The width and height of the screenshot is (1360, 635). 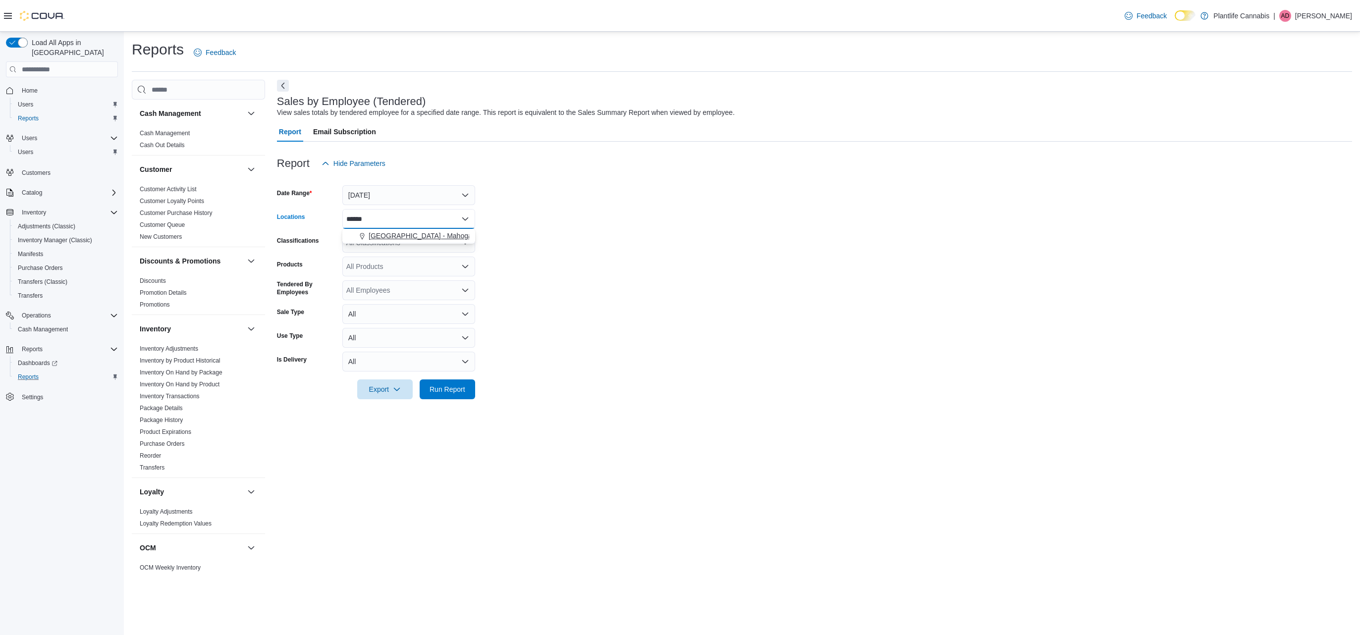 I want to click on a: Inventory On Hand by Product, so click(x=179, y=384).